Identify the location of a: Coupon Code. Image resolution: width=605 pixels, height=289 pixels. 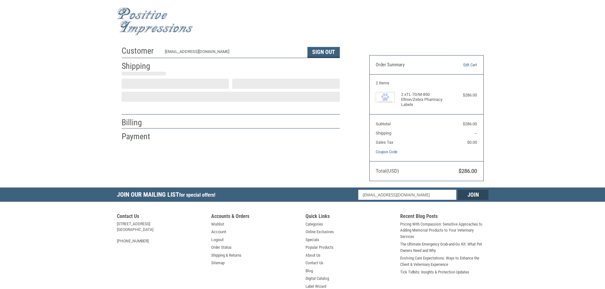
(386, 152).